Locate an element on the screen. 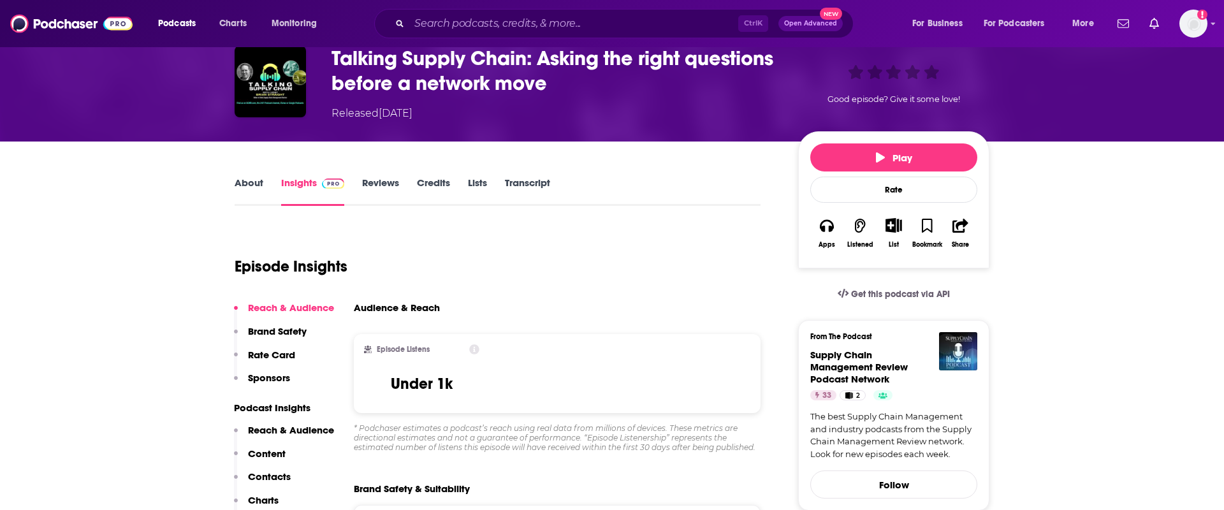  span: Good episode? Give it some love! is located at coordinates (894, 99).